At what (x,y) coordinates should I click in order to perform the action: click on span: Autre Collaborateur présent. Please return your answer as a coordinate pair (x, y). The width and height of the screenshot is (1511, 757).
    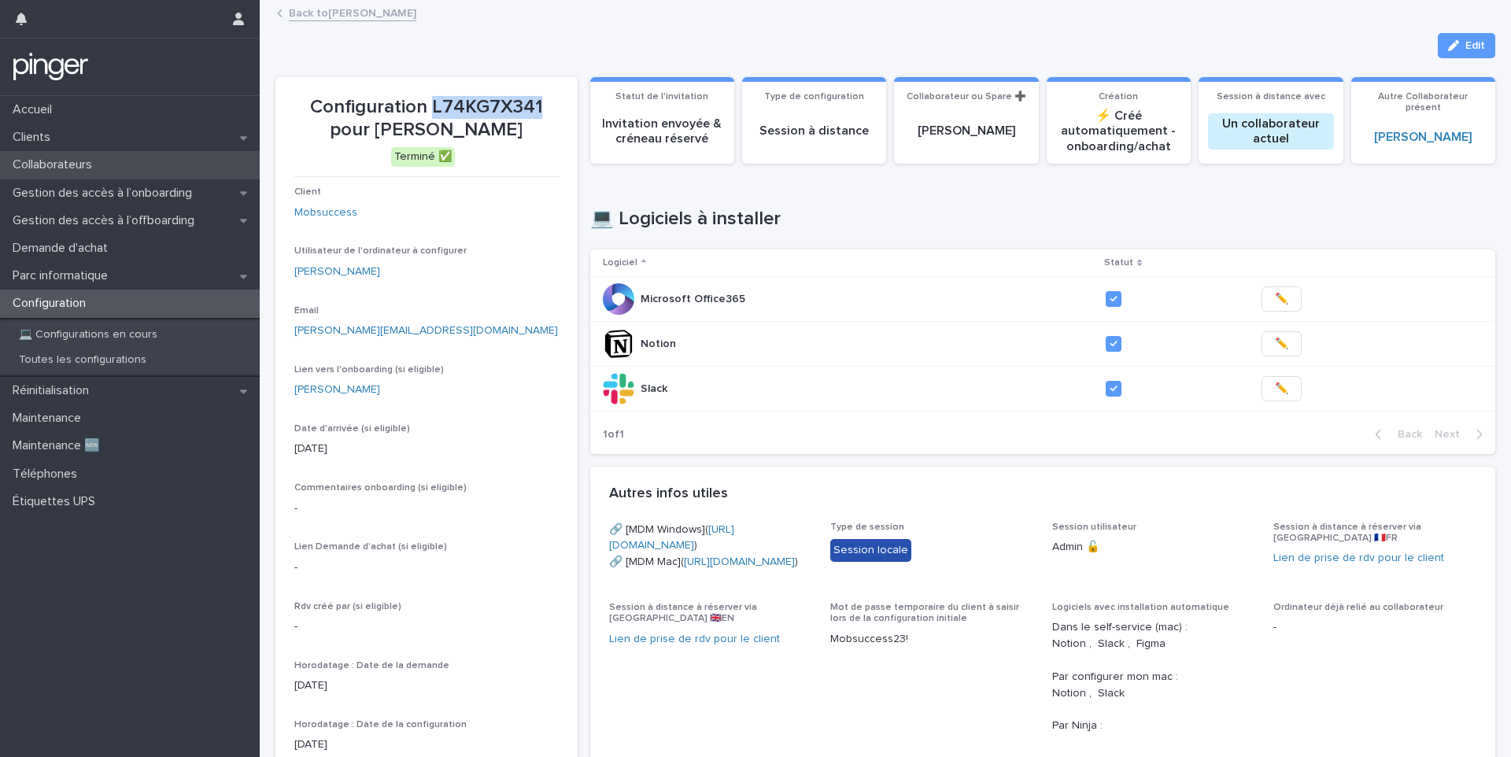
    Looking at the image, I should click on (1422, 102).